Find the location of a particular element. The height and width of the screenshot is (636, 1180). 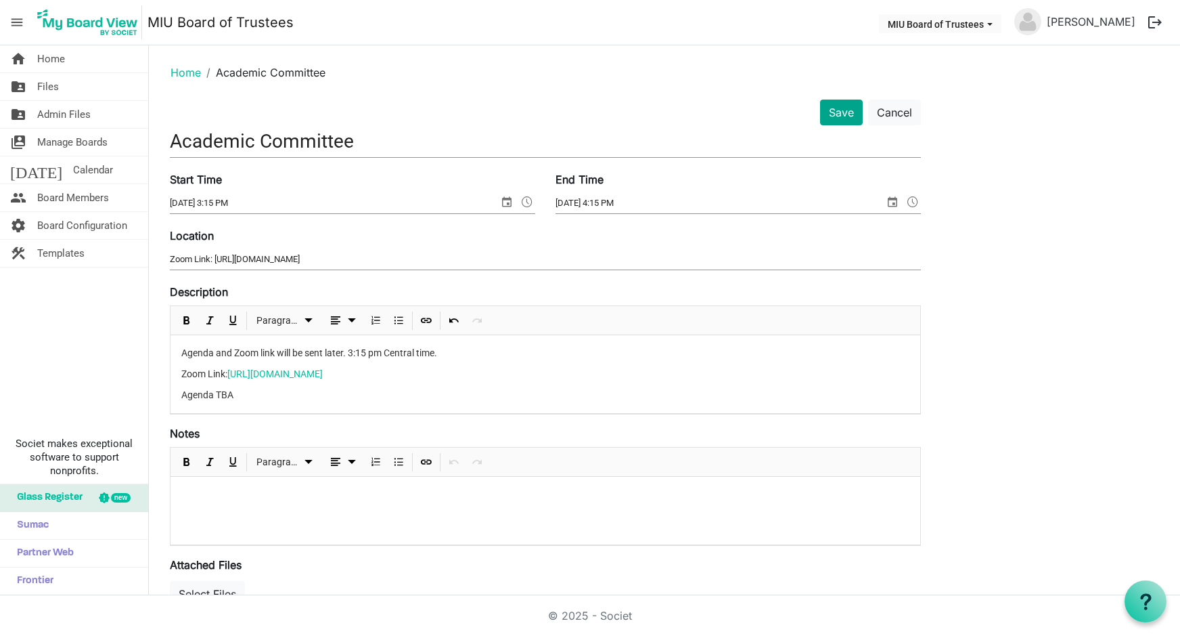

span: Templates is located at coordinates (61, 253).